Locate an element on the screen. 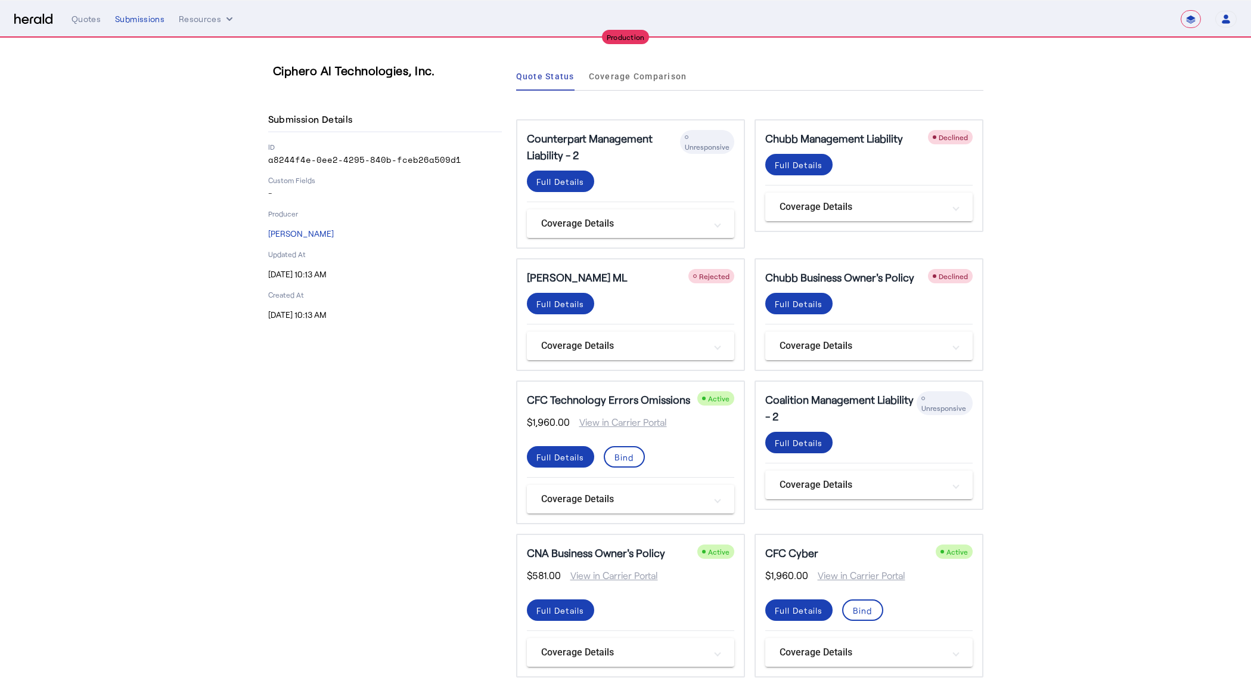 This screenshot has width=1251, height=696. p: Custom Fields is located at coordinates (385, 180).